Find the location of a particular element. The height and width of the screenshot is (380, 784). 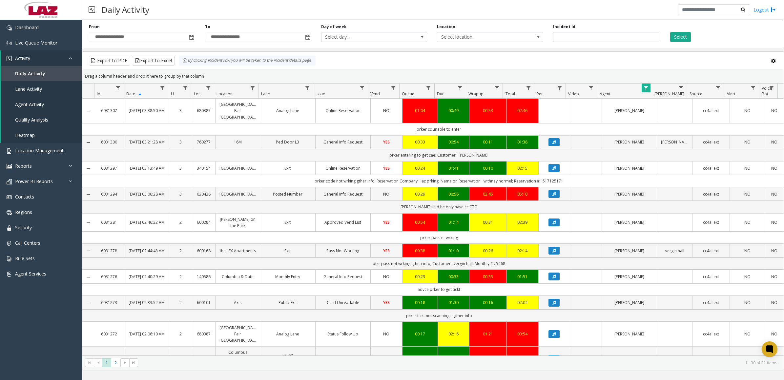

a: 620428 is located at coordinates (204, 194).